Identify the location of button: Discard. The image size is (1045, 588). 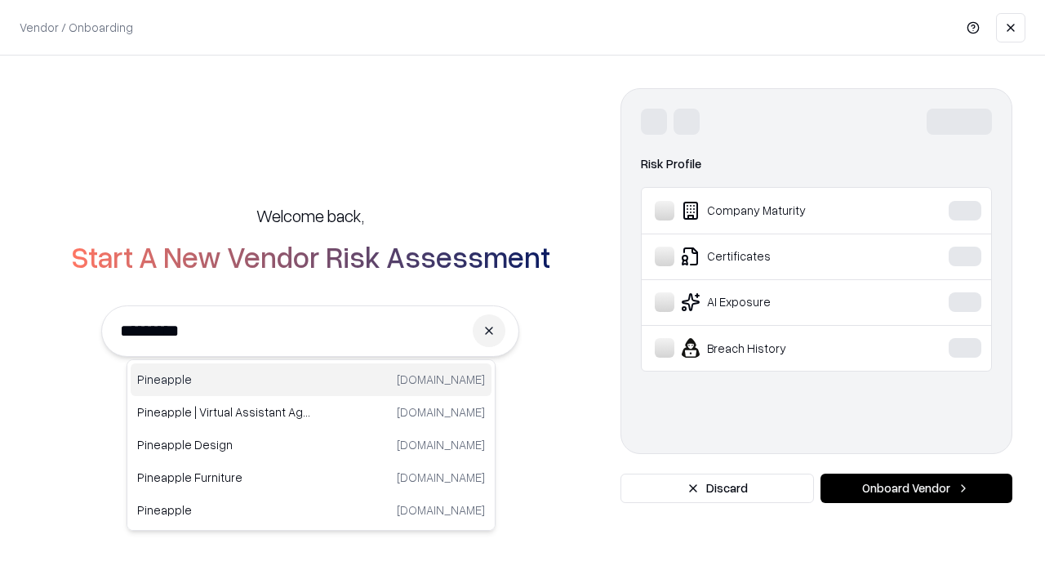
(717, 488).